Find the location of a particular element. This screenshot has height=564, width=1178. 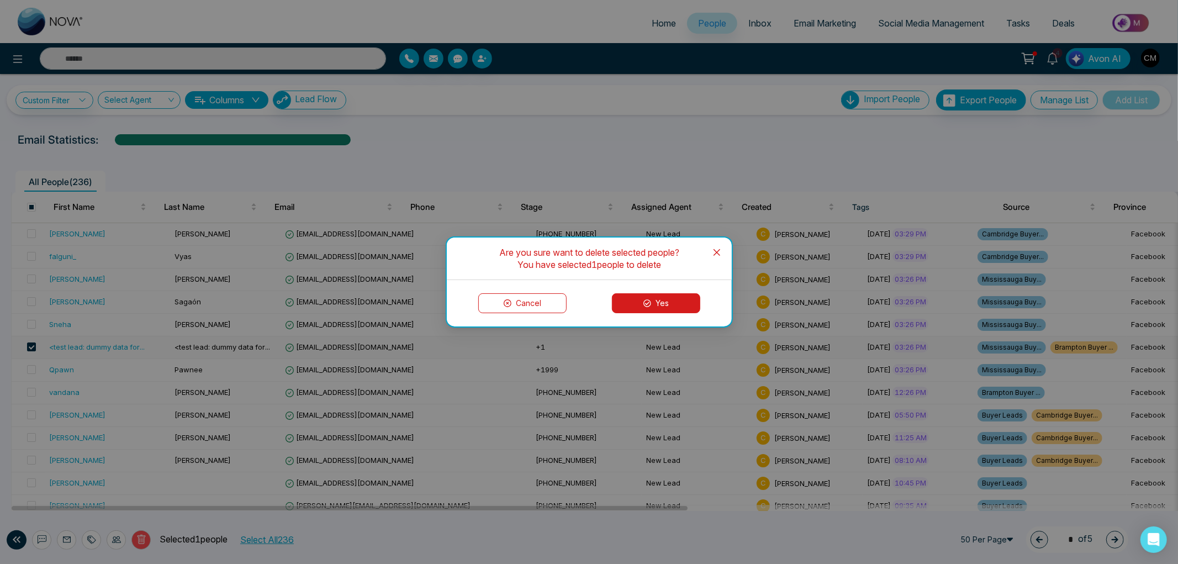

button: Yes is located at coordinates (656, 303).